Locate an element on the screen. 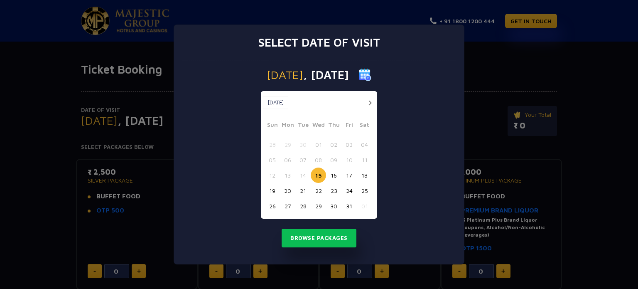  button: 27 is located at coordinates (288, 206).